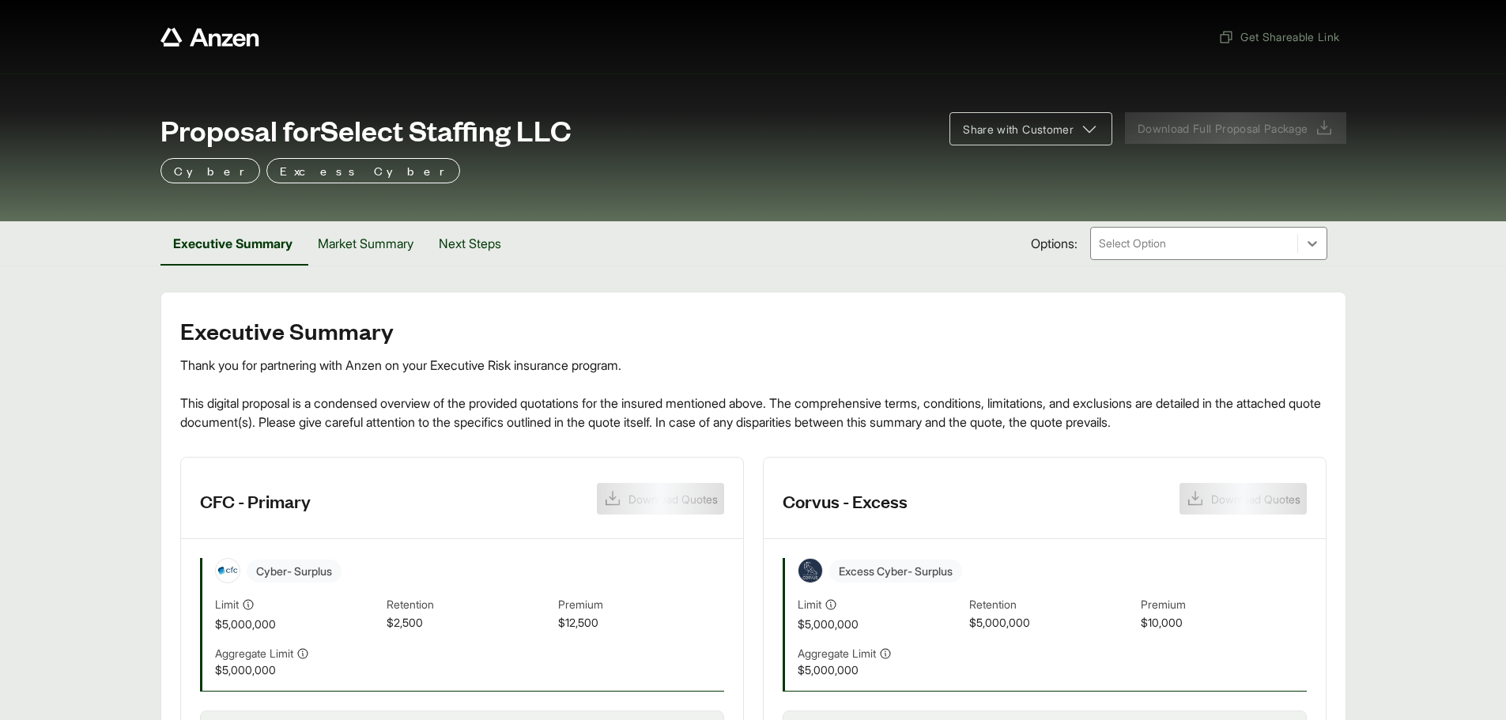 This screenshot has height=720, width=1506. What do you see at coordinates (1278, 36) in the screenshot?
I see `button: Get Shareable Link` at bounding box center [1278, 36].